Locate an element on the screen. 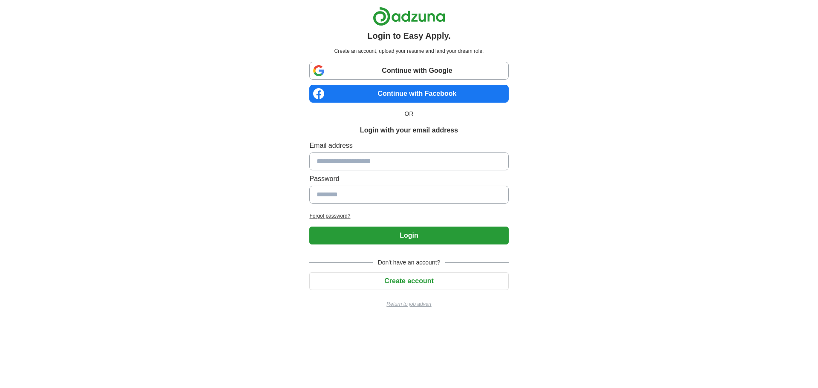  a: Continue with Facebook is located at coordinates (409, 94).